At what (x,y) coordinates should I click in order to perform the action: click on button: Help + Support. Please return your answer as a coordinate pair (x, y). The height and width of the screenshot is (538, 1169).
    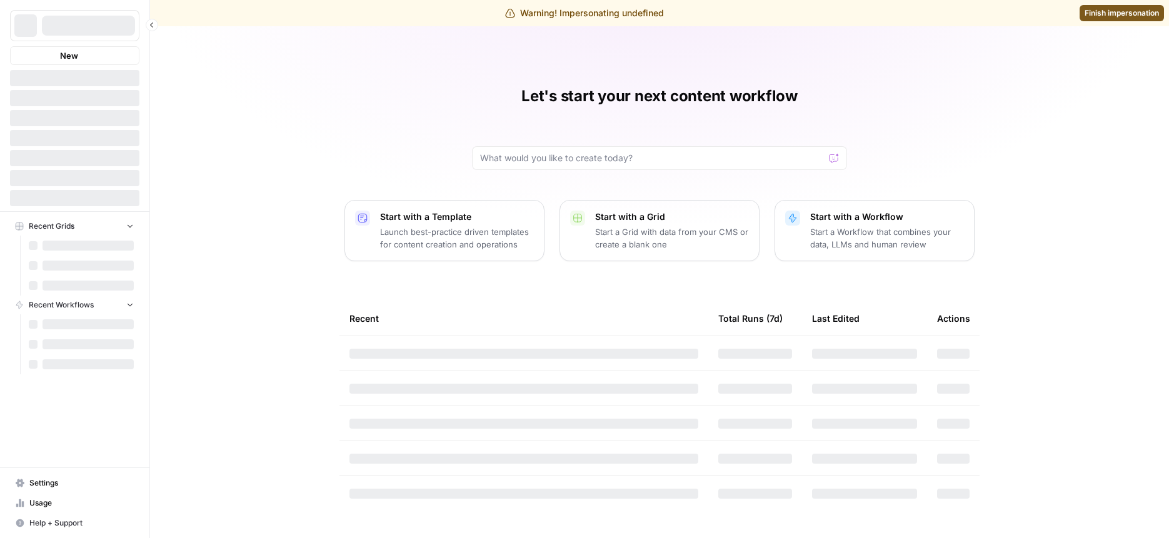
    Looking at the image, I should click on (74, 523).